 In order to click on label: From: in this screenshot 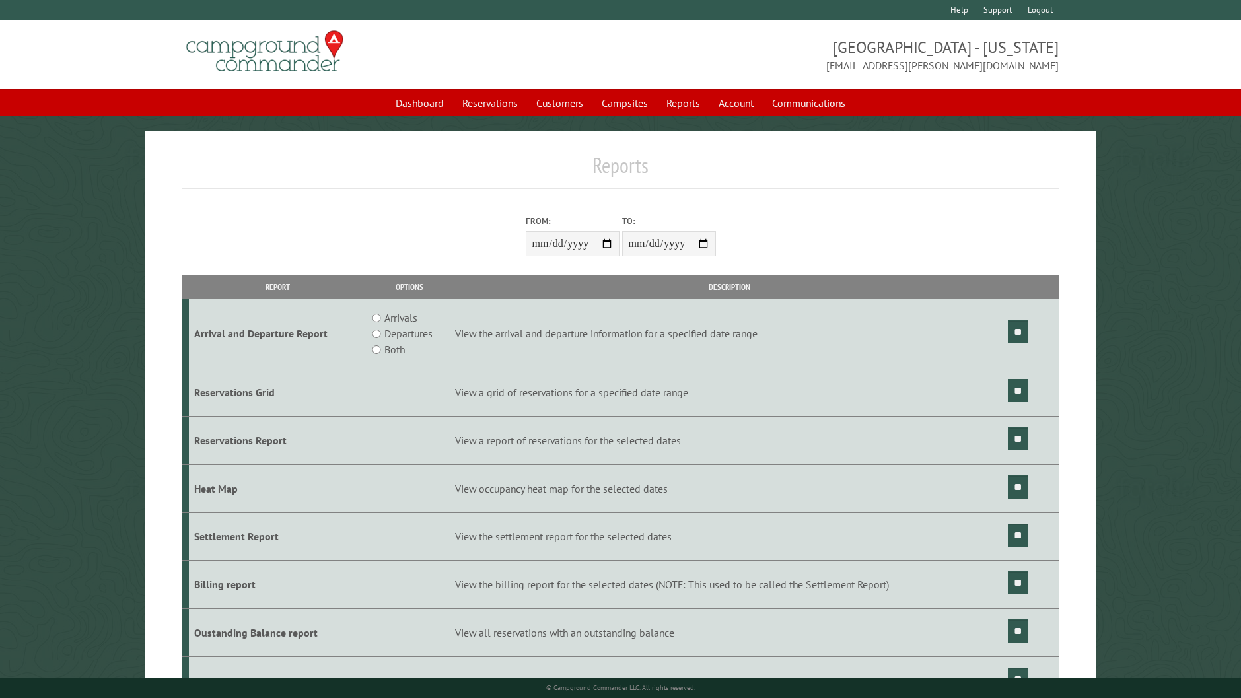, I will do `click(573, 221)`.